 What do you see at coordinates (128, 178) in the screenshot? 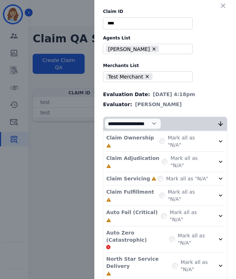
I see `p: Claim Servicing` at bounding box center [128, 178].